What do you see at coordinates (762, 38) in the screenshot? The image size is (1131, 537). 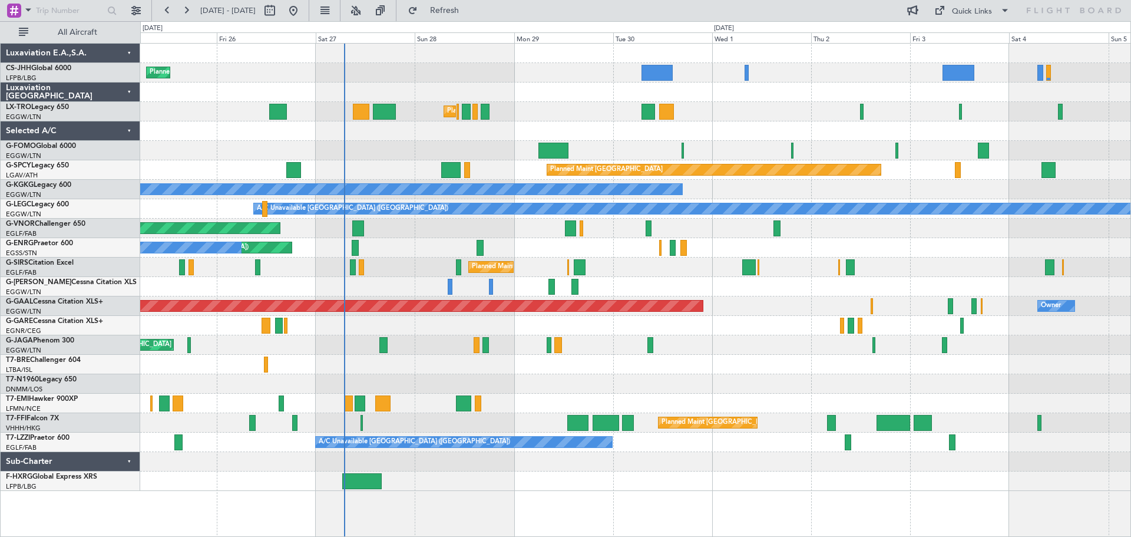 I see `div: Wed 1` at bounding box center [762, 38].